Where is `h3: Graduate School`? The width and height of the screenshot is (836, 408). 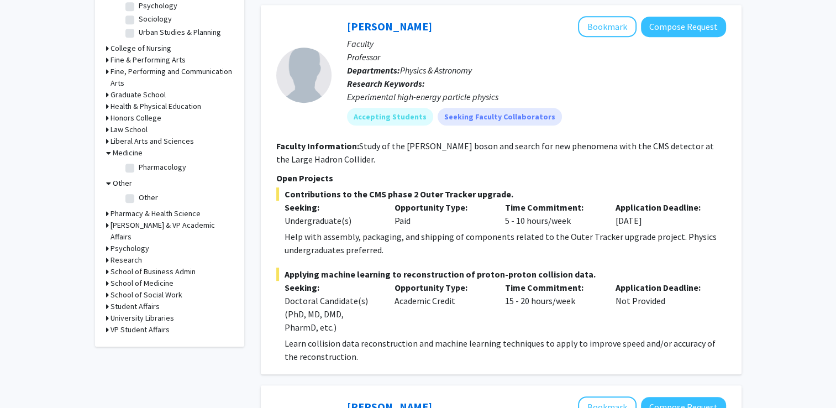
h3: Graduate School is located at coordinates (138, 95).